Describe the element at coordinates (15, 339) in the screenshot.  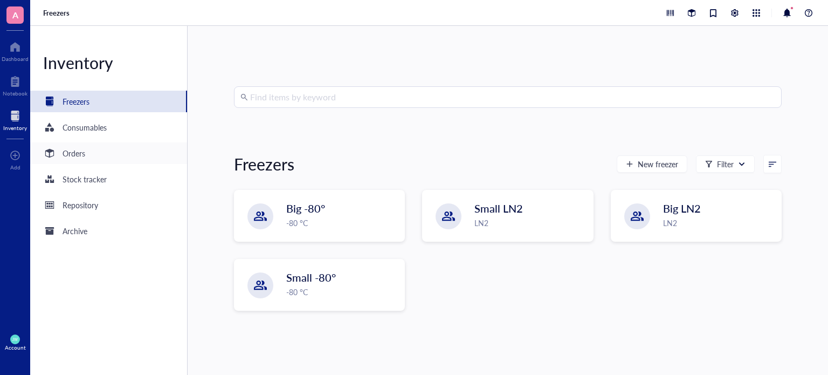
I see `span: JW` at that location.